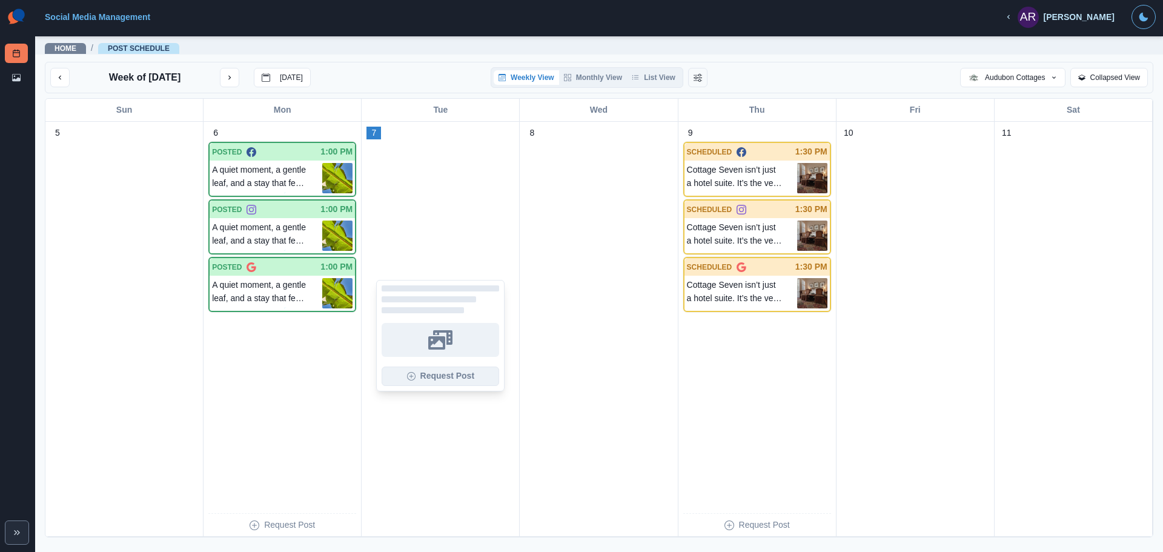 The width and height of the screenshot is (1163, 552). What do you see at coordinates (1144, 17) in the screenshot?
I see `button: Toggle Mode` at bounding box center [1144, 17].